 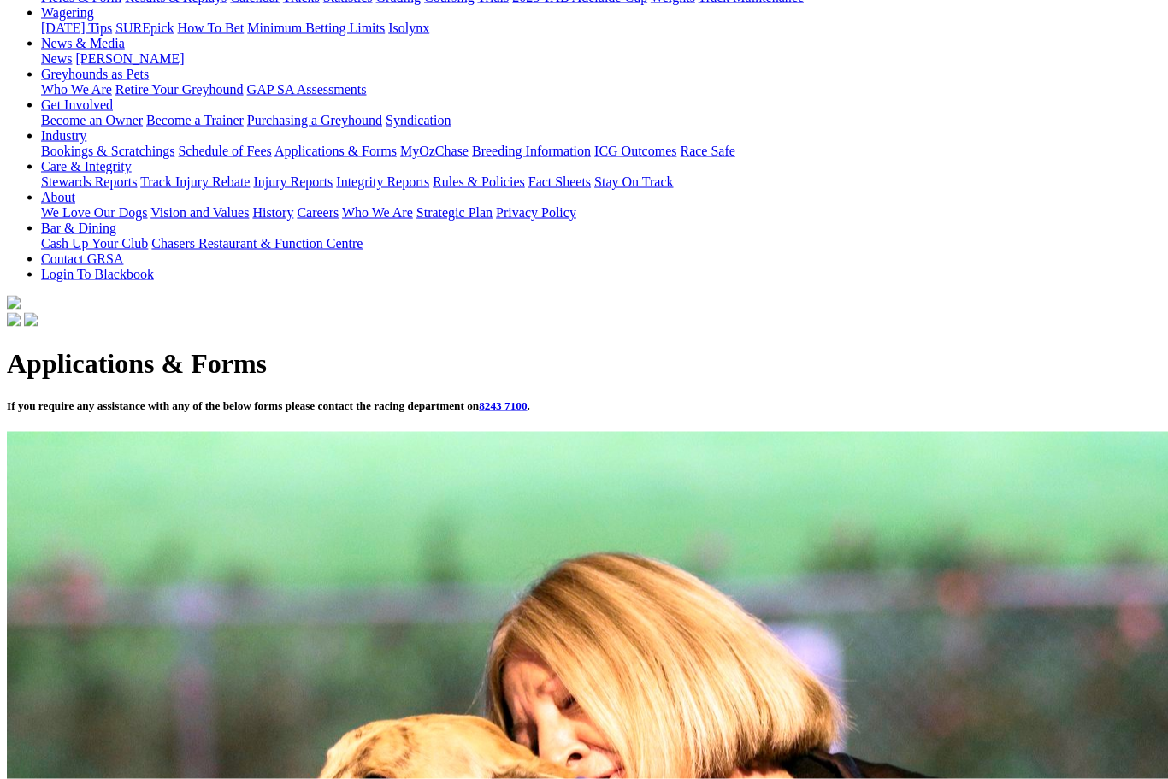 What do you see at coordinates (180, 89) in the screenshot?
I see `a: Retire Your Greyhound` at bounding box center [180, 89].